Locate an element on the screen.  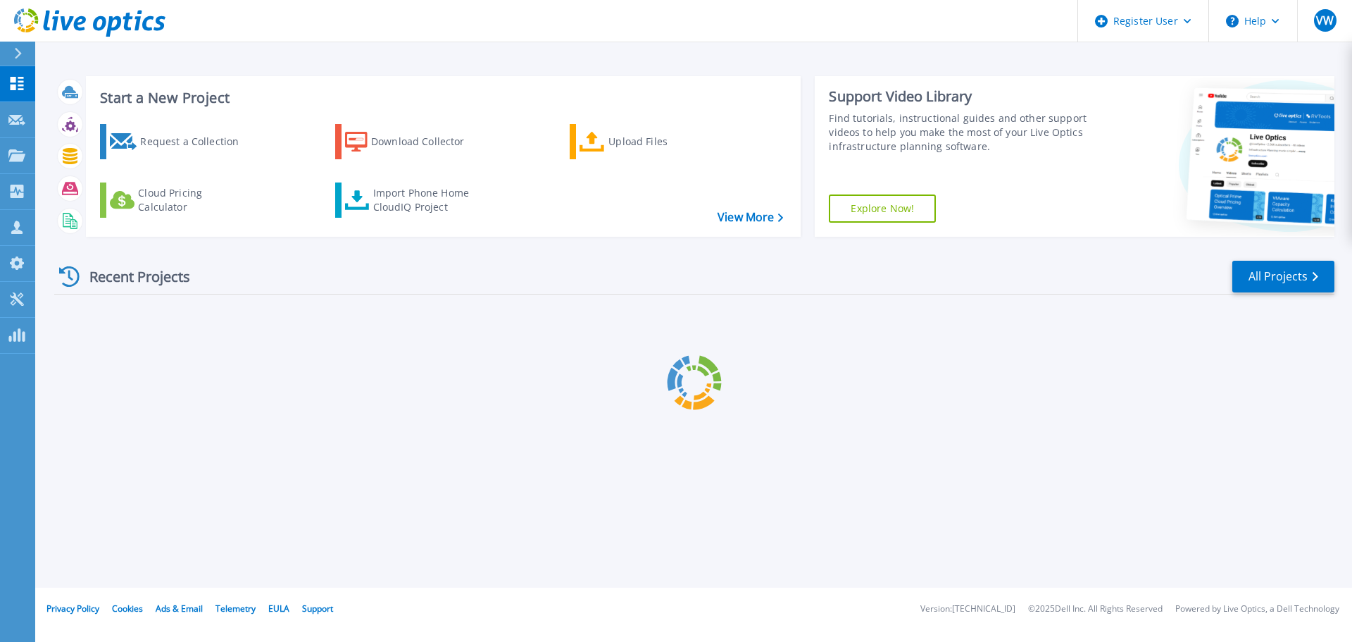
a: Explore Now! is located at coordinates (882, 208).